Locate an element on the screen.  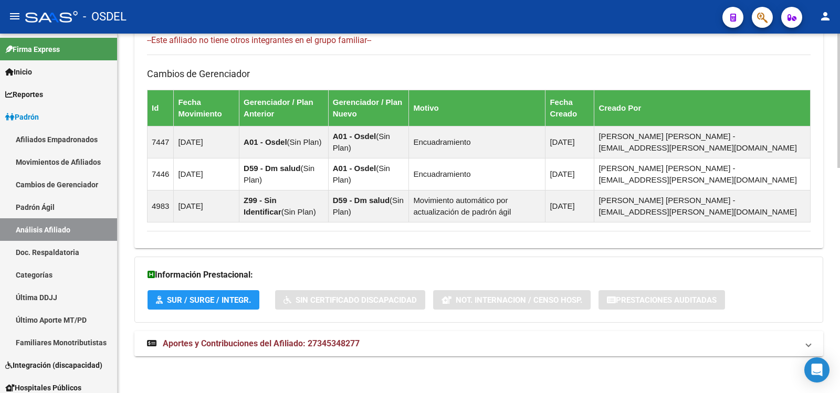
td: 4983 is located at coordinates (161, 206).